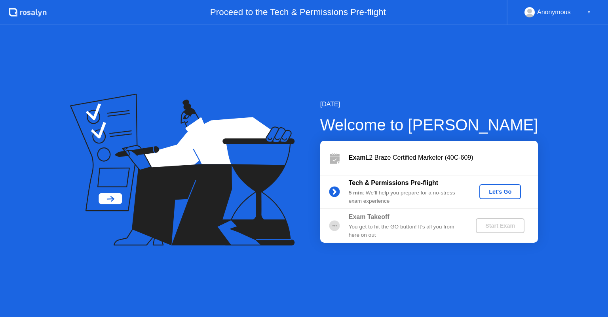 This screenshot has width=608, height=317. Describe the element at coordinates (500, 192) in the screenshot. I see `div: Let's Go` at that location.